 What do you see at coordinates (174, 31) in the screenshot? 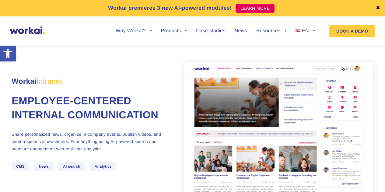
I see `a: Products` at bounding box center [174, 31].